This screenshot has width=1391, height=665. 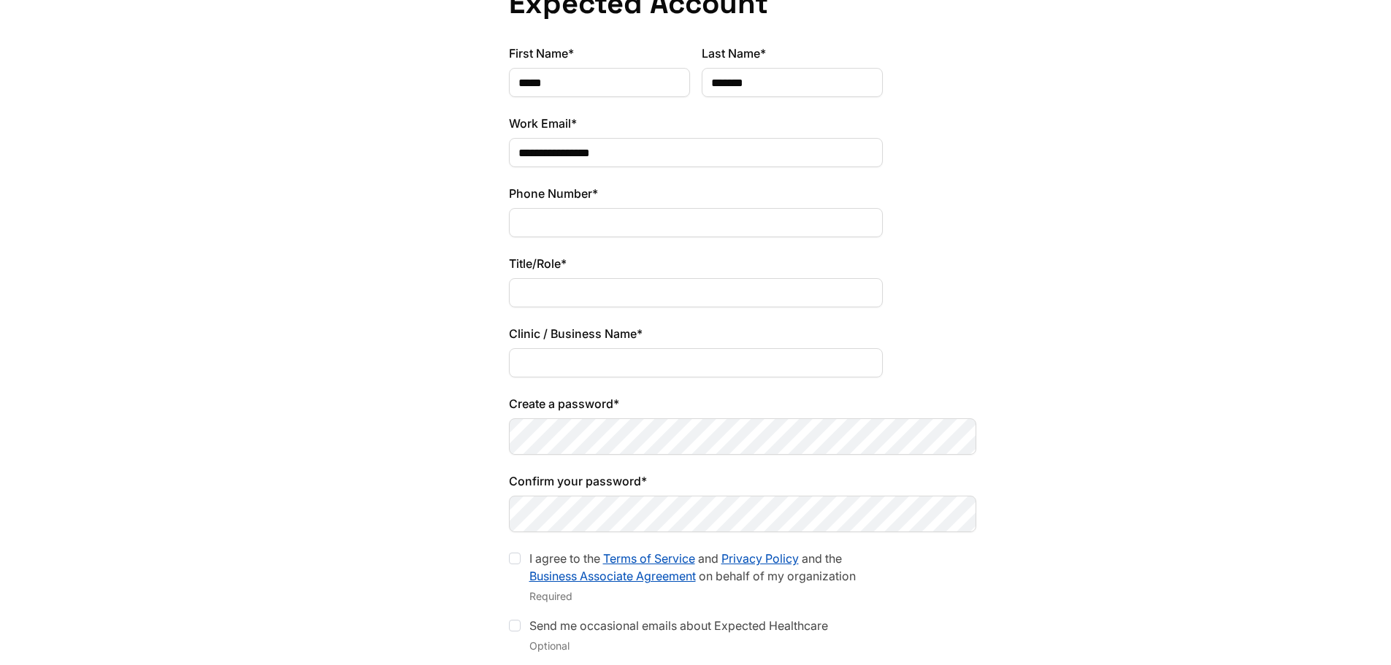 What do you see at coordinates (599, 53) in the screenshot?
I see `label: First Name*` at bounding box center [599, 53].